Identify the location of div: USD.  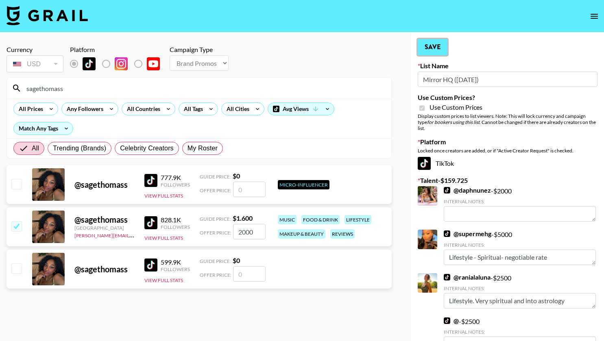
(35, 64).